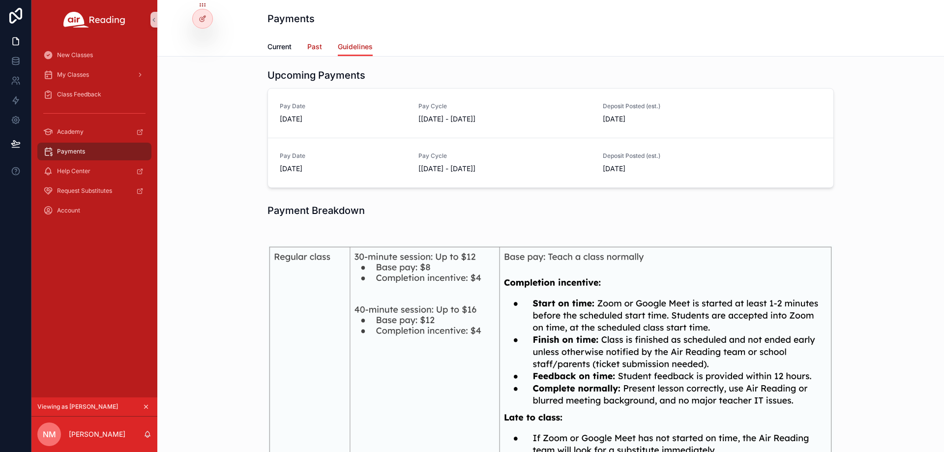 The image size is (944, 452). Describe the element at coordinates (85, 191) in the screenshot. I see `span: Request Substitutes` at that location.